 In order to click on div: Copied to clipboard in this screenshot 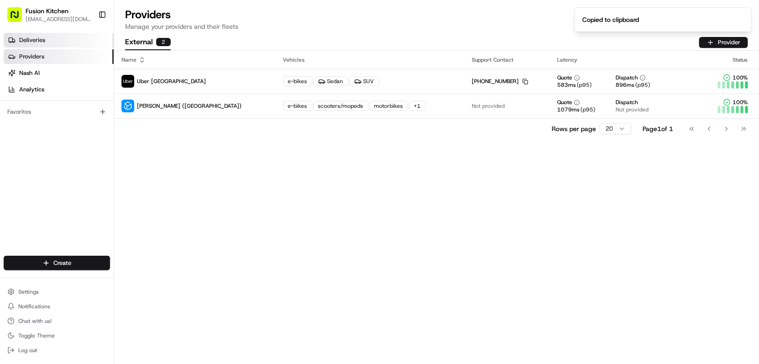, I will do `click(610, 20)`.